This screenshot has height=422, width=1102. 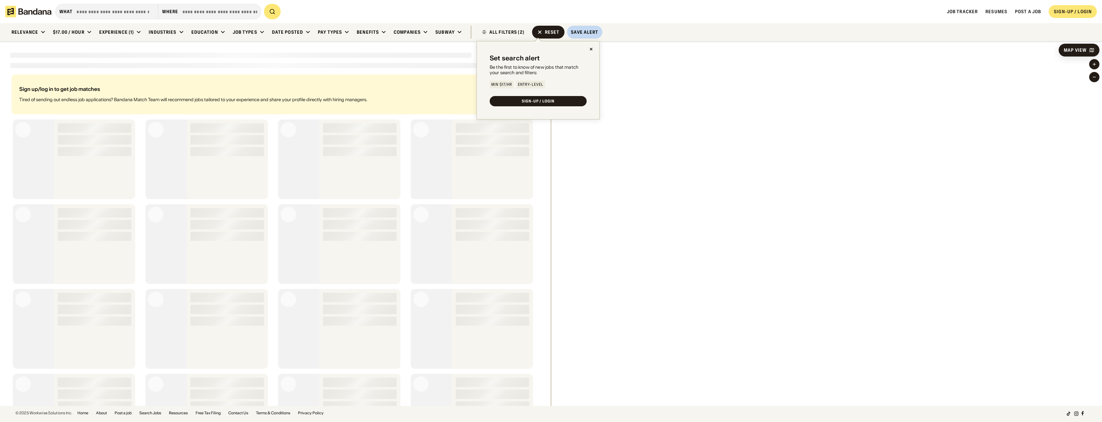 I want to click on div: Where, so click(x=170, y=12).